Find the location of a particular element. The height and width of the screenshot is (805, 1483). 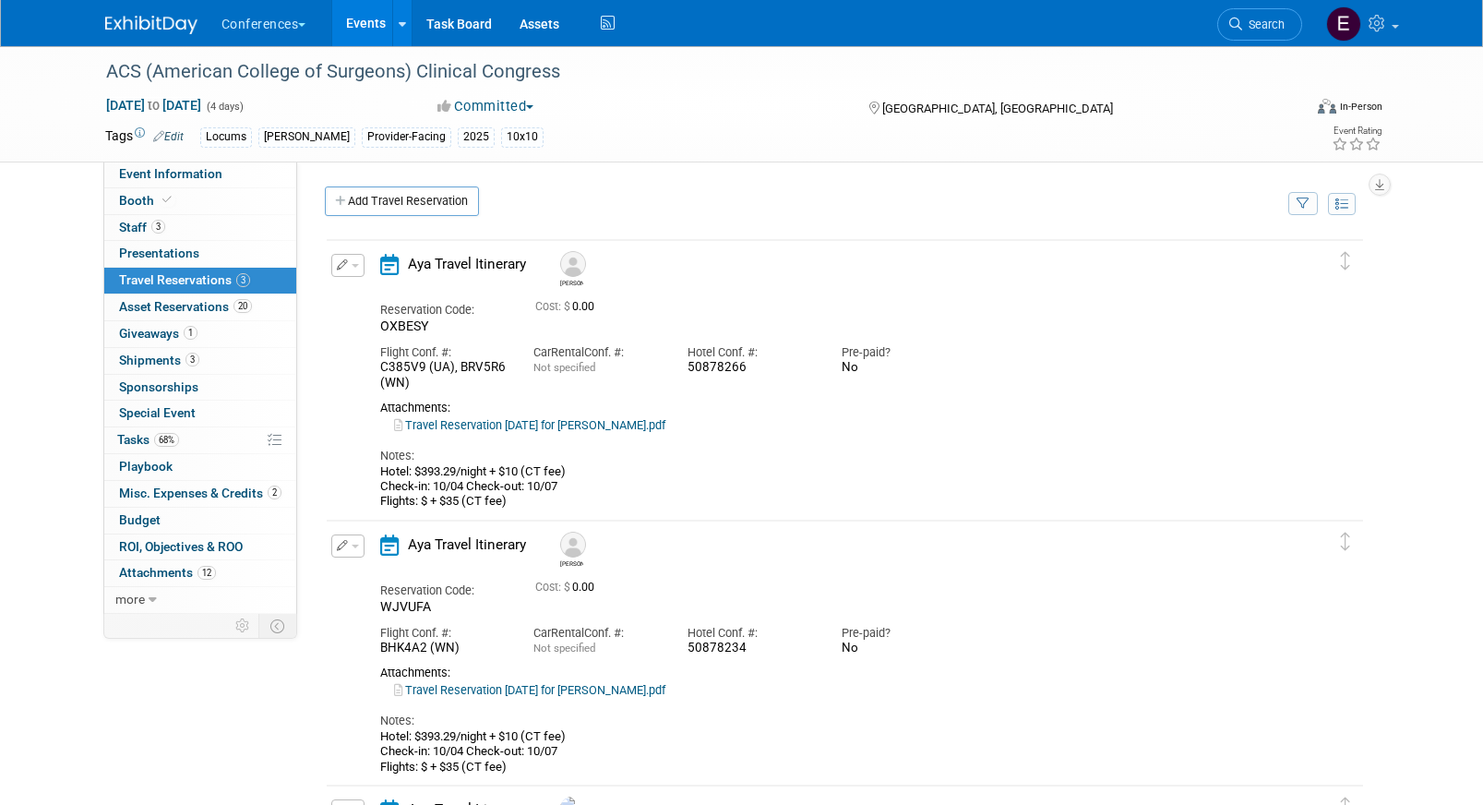

td: Toggle Event Tabs is located at coordinates (277, 626).